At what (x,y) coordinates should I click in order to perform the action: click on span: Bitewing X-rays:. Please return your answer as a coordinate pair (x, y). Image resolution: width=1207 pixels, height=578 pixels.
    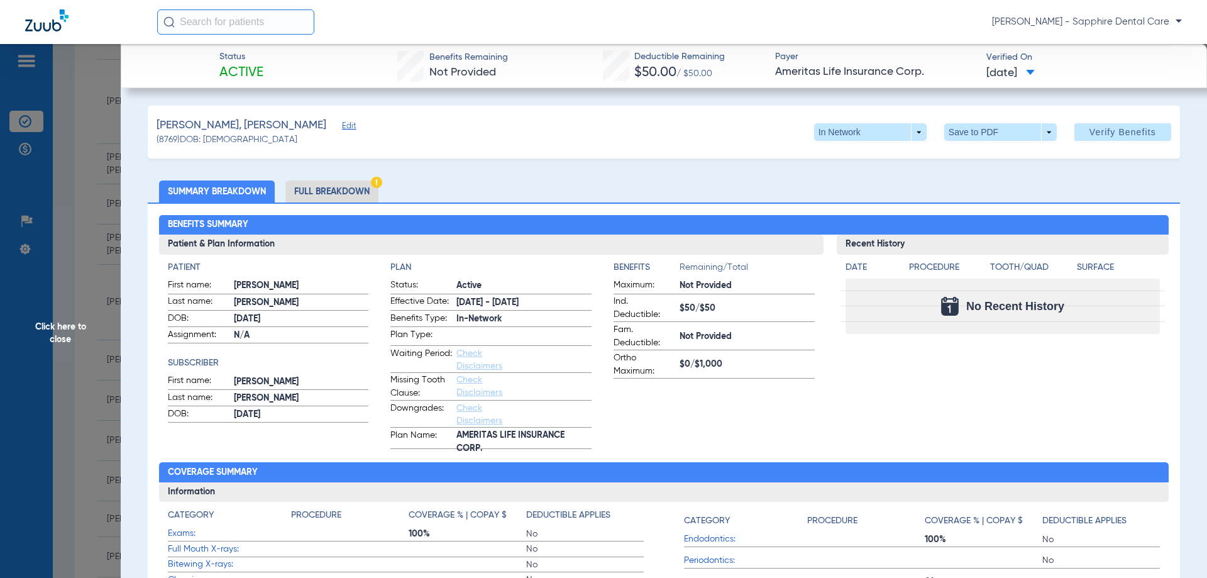
    Looking at the image, I should click on (229, 564).